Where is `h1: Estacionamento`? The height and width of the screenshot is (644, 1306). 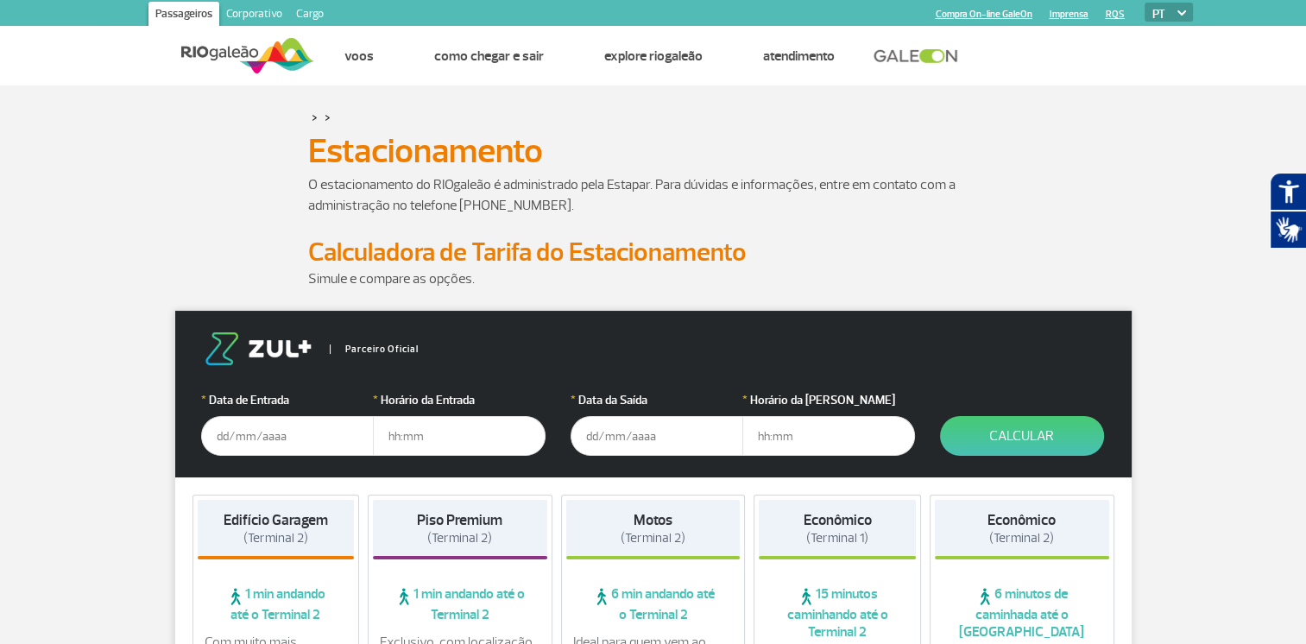 h1: Estacionamento is located at coordinates (654, 151).